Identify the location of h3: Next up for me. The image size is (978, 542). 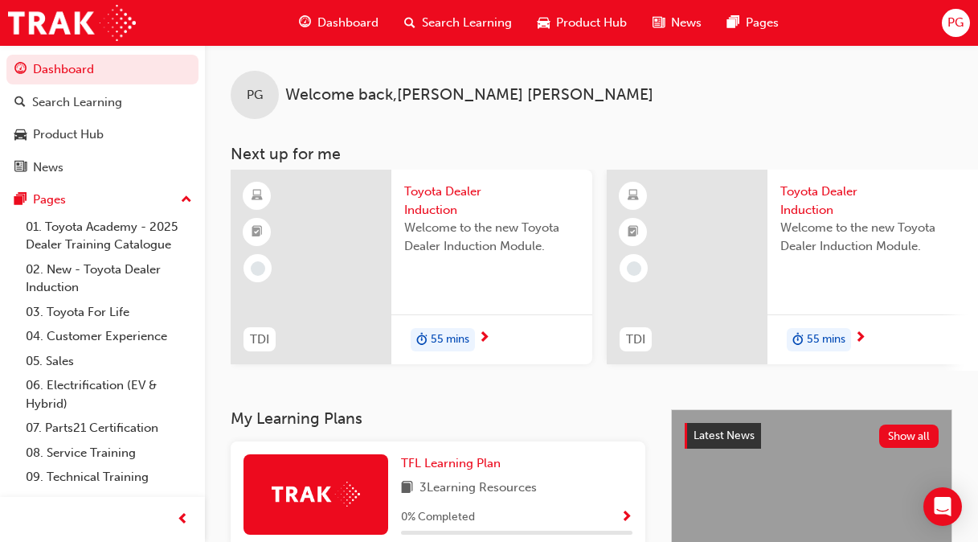
(591, 153).